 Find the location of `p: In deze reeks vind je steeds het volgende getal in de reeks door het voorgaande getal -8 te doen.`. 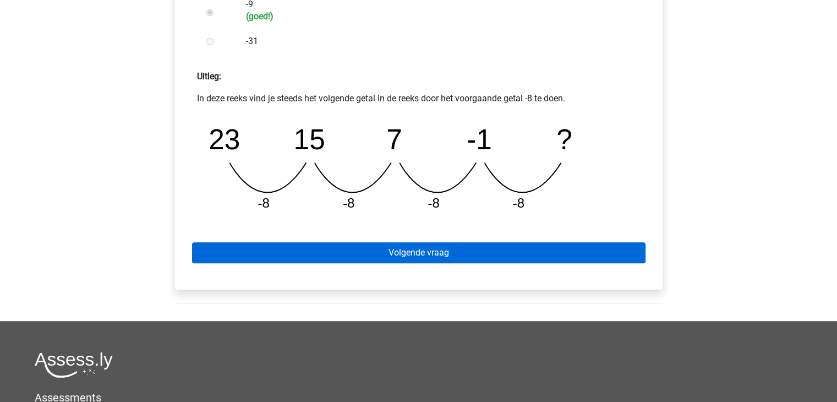

p: In deze reeks vind je steeds het volgende getal in de reeks door het voorgaande getal -8 te doen. is located at coordinates (419, 98).